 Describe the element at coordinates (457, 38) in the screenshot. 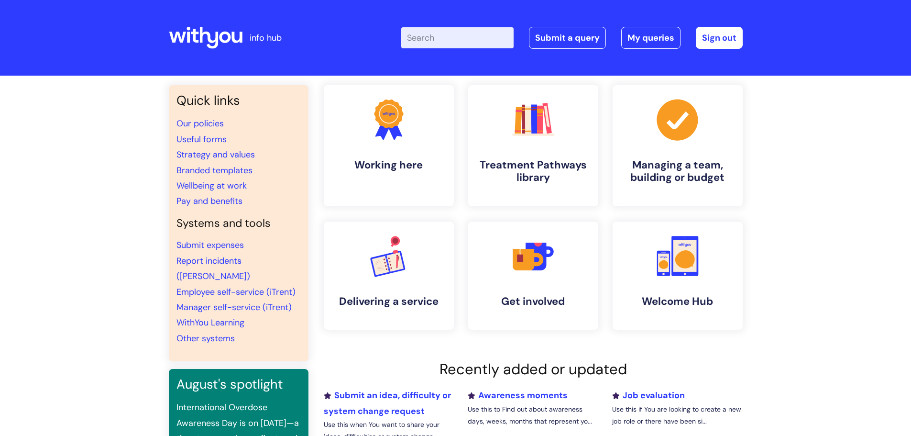

I see `input: Search` at that location.